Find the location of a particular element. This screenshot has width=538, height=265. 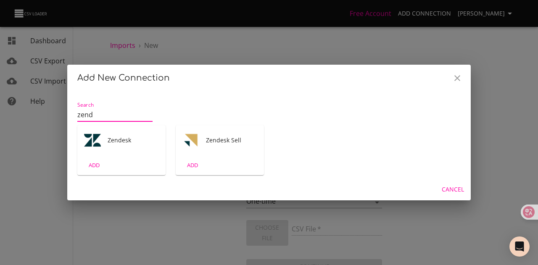

label: Search is located at coordinates (85, 105).